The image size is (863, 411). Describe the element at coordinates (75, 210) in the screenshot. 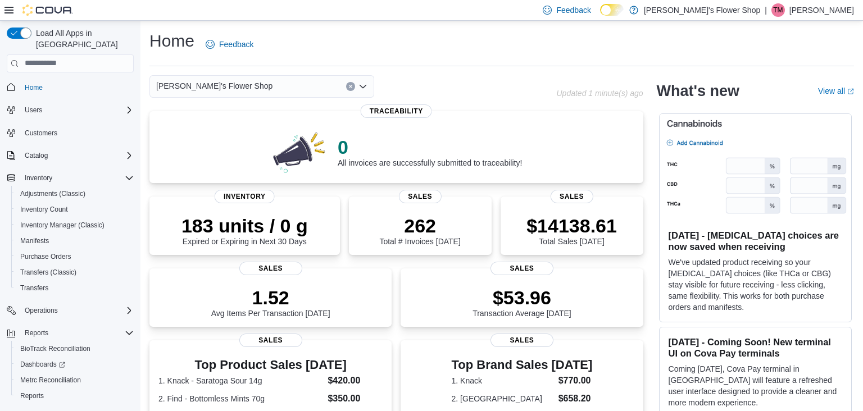

I see `button: Inventory Count` at that location.